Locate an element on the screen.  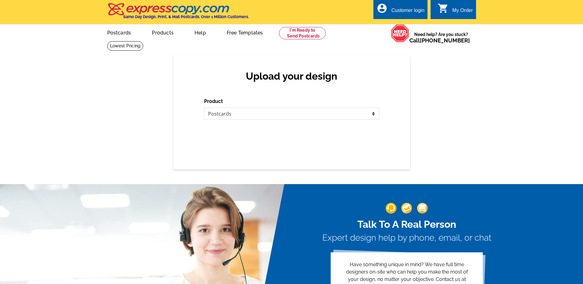
h4: Same Day Design, Print, & Mail Postcards. Over 1 Million Customers. is located at coordinates (186, 17).